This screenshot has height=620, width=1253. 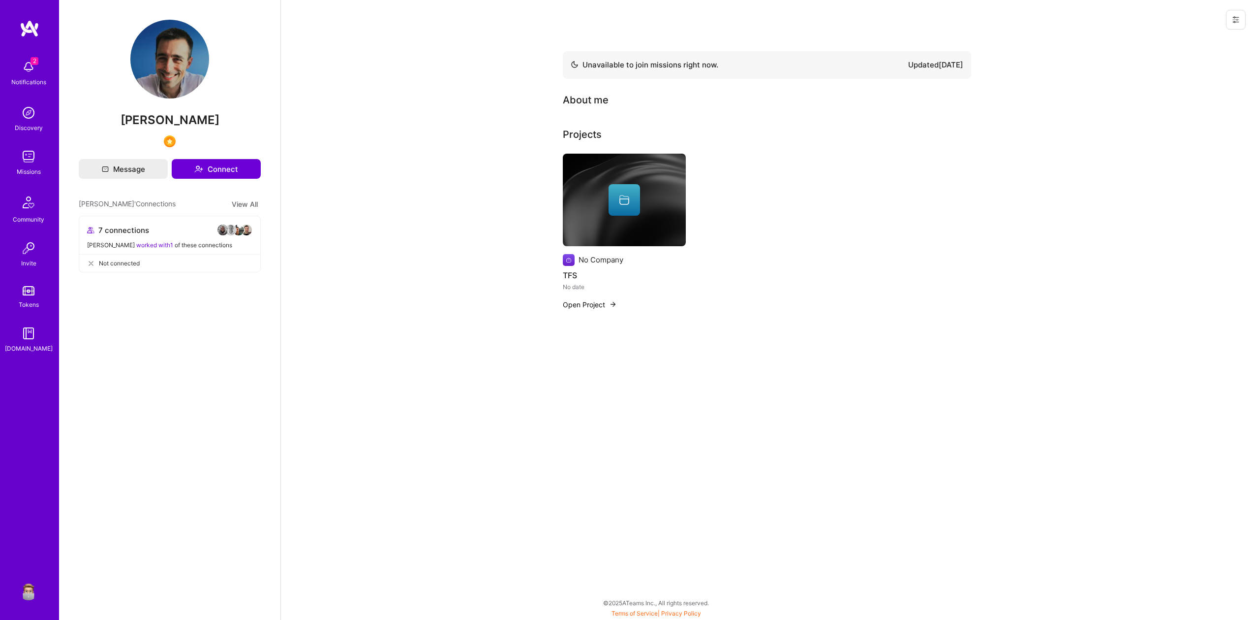 I want to click on img: discovery, so click(x=29, y=113).